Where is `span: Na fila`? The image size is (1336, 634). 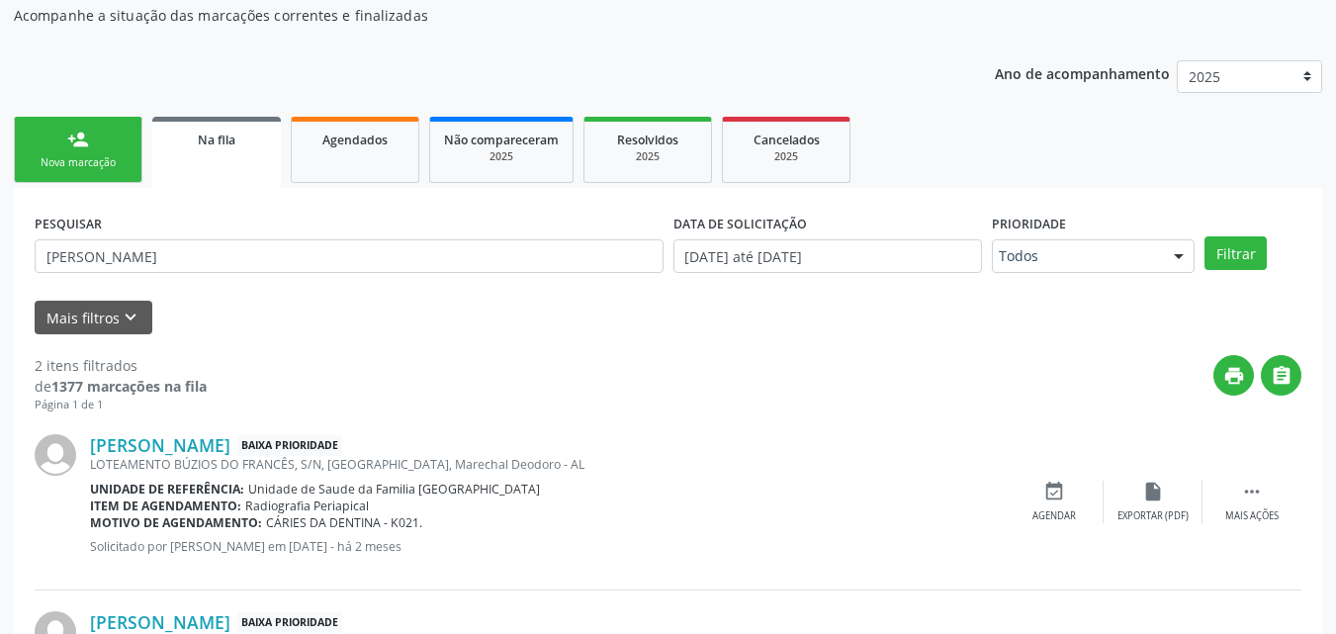 span: Na fila is located at coordinates (217, 139).